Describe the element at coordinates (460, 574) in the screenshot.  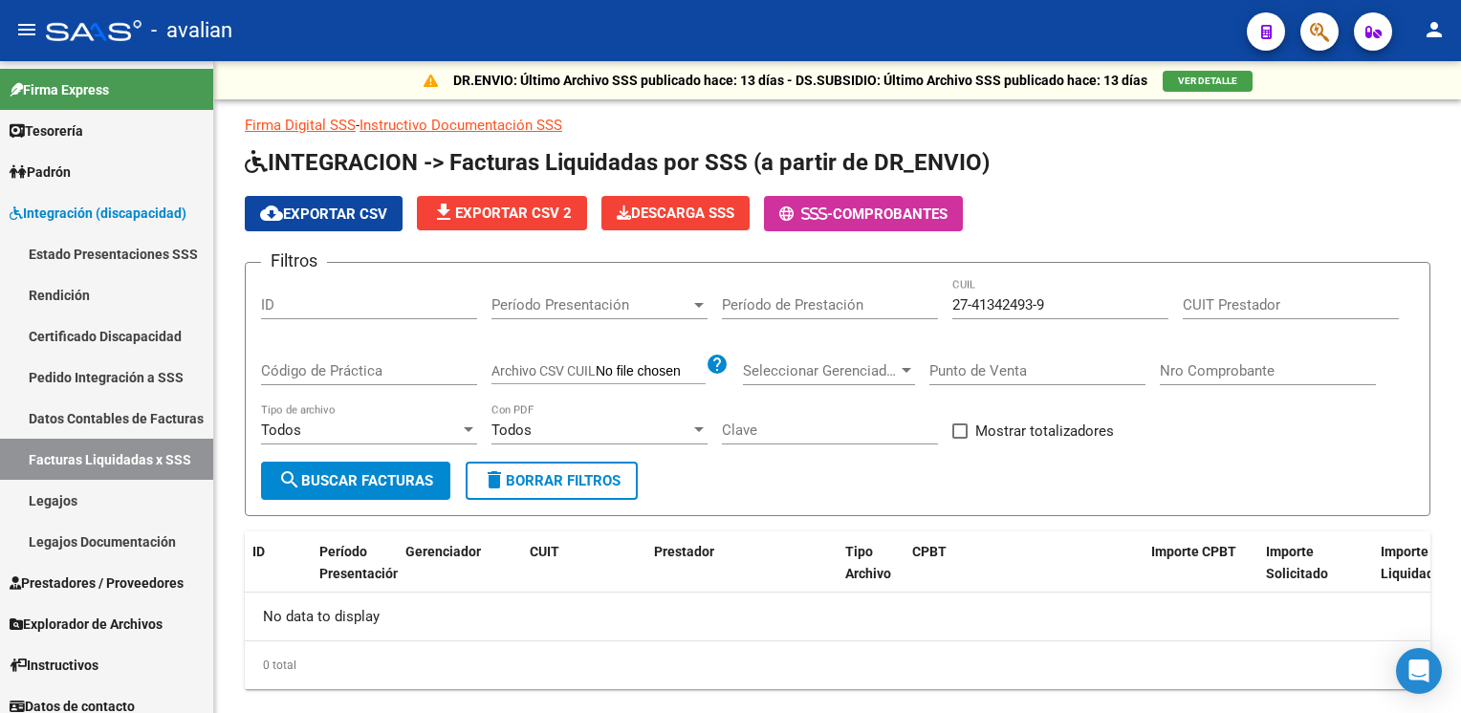
I see `datatable-header-cell: Gerenciador` at that location.